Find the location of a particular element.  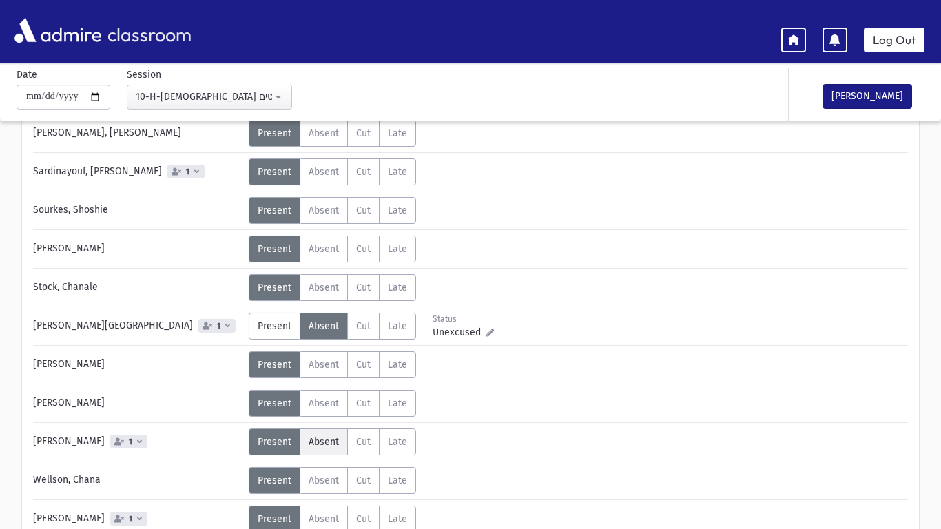

button: 10-H-נביאים ראשונים: שופטים(10:00AM-10:45AM) is located at coordinates (209, 97).